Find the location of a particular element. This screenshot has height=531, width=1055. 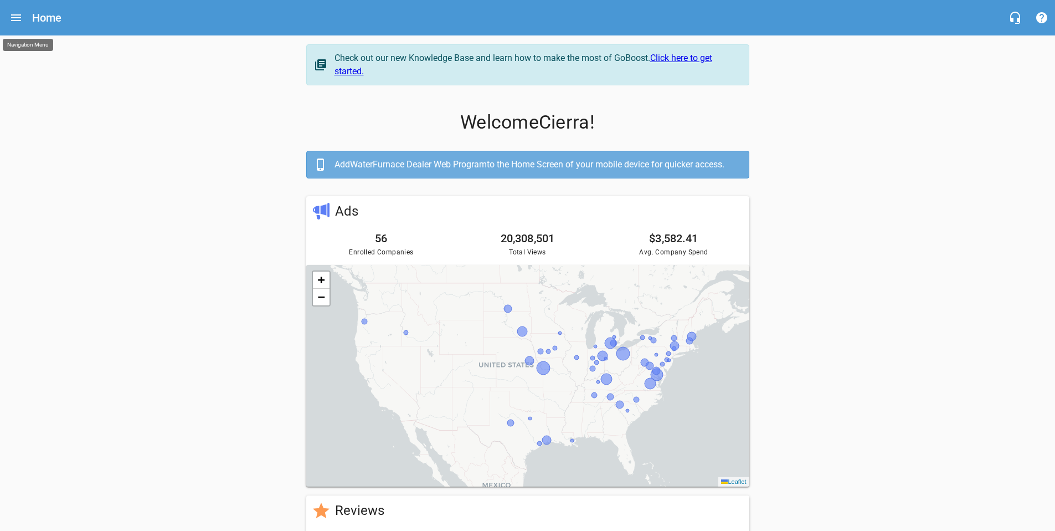

button: Open drawer is located at coordinates (16, 18).